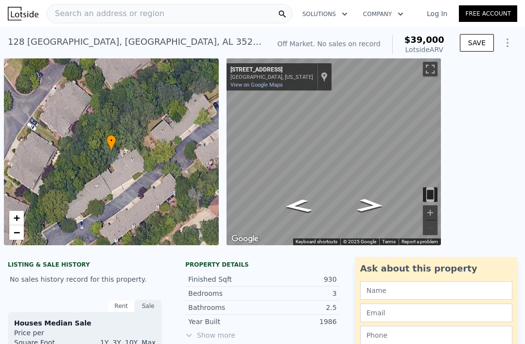 The width and height of the screenshot is (525, 344). What do you see at coordinates (334, 152) in the screenshot?
I see `div: Street View` at bounding box center [334, 152].